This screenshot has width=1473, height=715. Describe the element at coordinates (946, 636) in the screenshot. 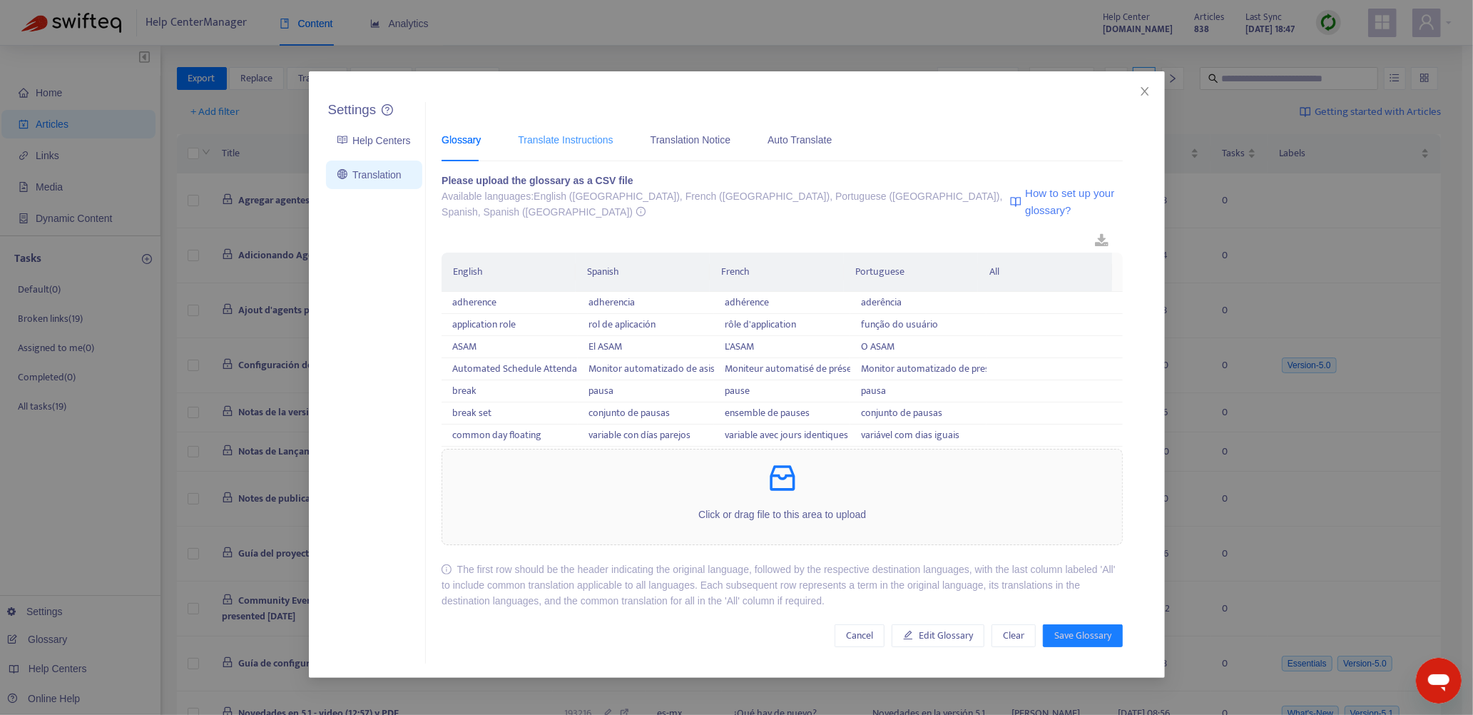

I see `span: Edit Glossary` at that location.